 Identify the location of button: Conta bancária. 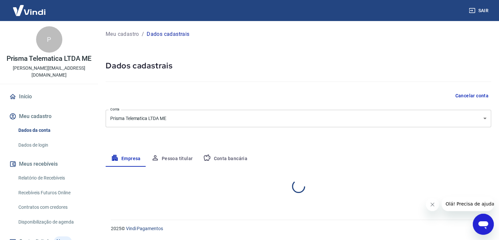
(225, 159).